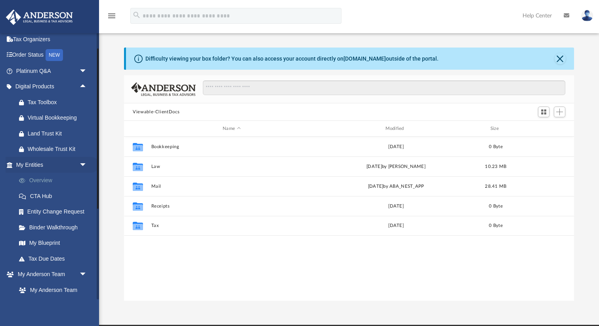 This screenshot has width=599, height=326. What do you see at coordinates (384, 88) in the screenshot?
I see `input: Search files and folders` at bounding box center [384, 88].